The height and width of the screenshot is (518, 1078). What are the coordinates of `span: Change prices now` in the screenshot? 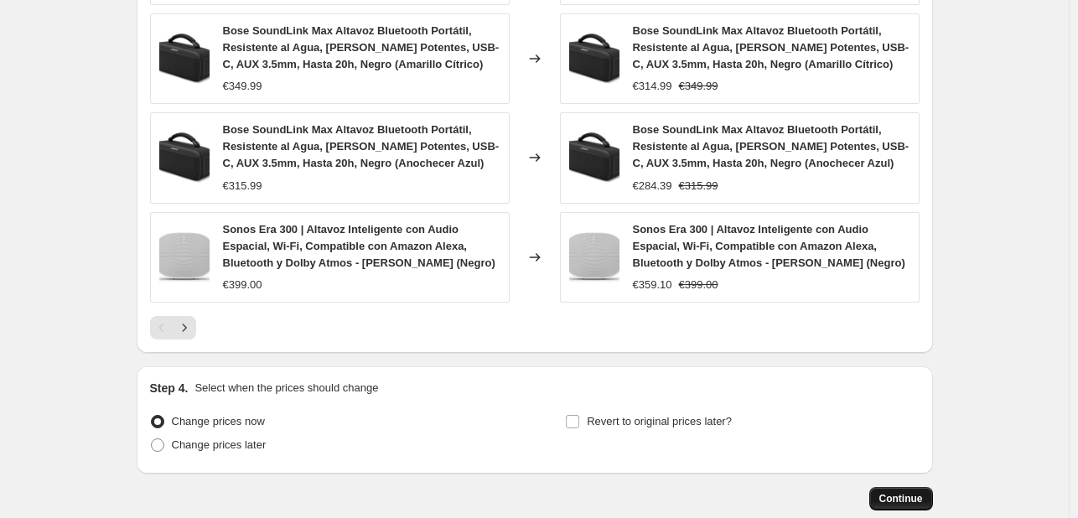 It's located at (218, 421).